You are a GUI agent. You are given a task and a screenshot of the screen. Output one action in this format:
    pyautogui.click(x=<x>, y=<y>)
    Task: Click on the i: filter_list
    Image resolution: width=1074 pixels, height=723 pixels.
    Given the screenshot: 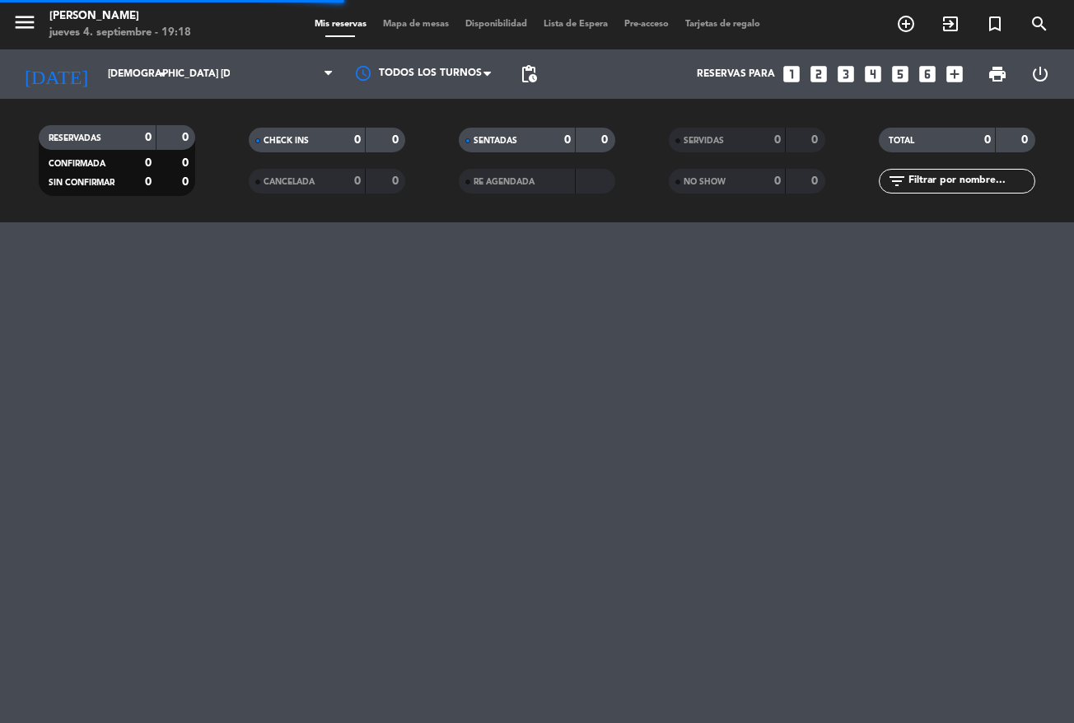 What is the action you would take?
    pyautogui.click(x=897, y=181)
    